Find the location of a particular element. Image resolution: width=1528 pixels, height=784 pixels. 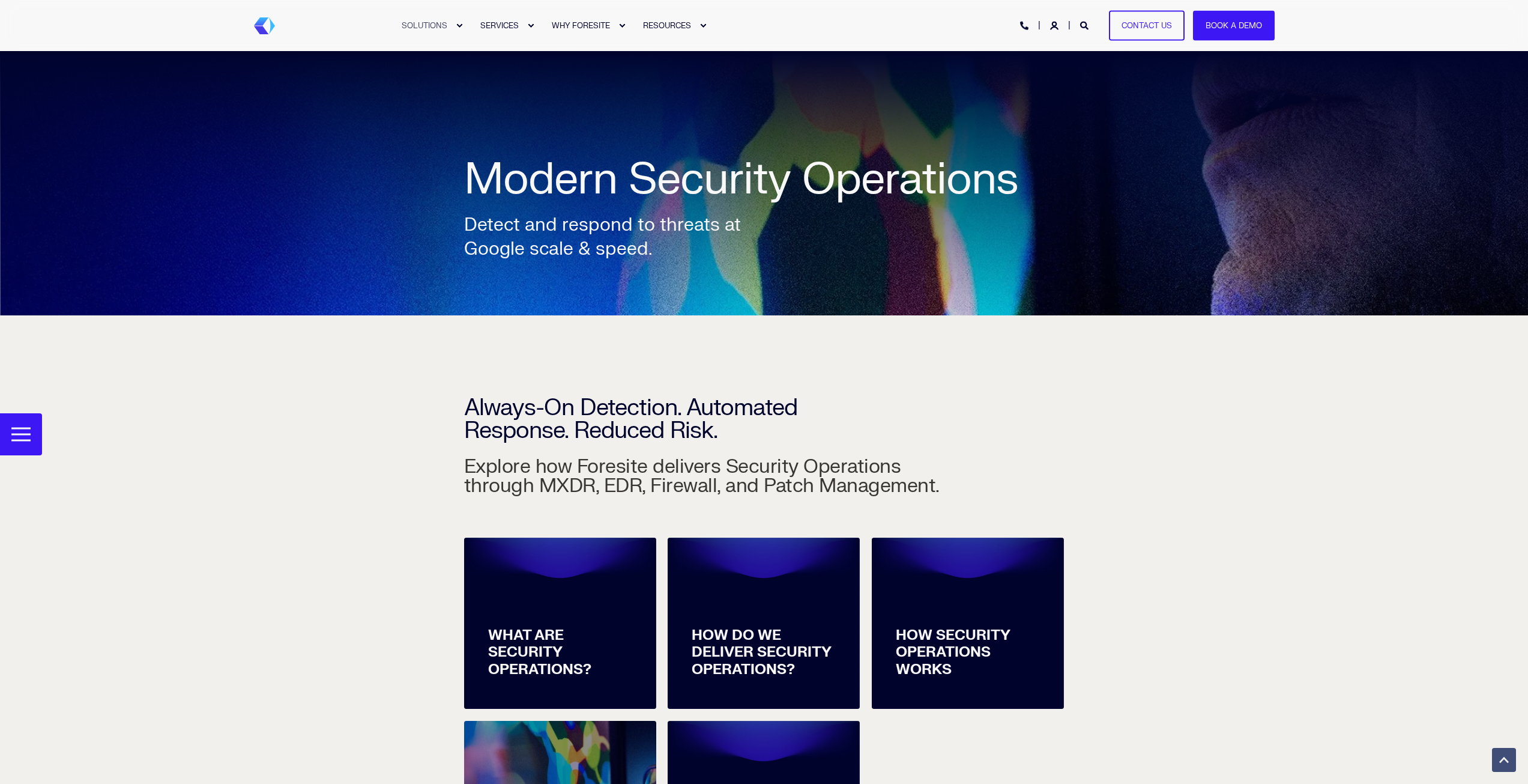

img: Foresite brand mark, a hexagon shape of blues with a directional arrow to the right hand side is located at coordinates (264, 26).